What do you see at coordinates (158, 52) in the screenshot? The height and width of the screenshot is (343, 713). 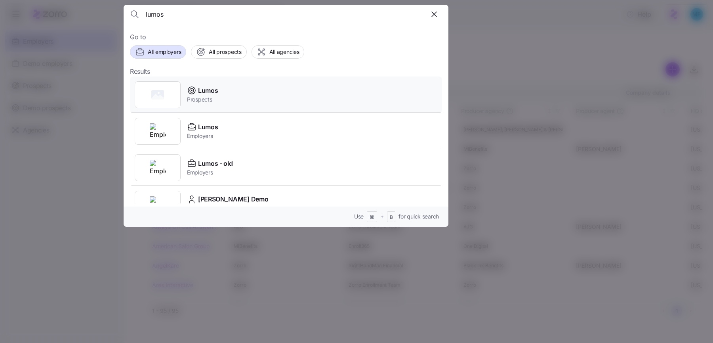 I see `button: All employers` at bounding box center [158, 52].